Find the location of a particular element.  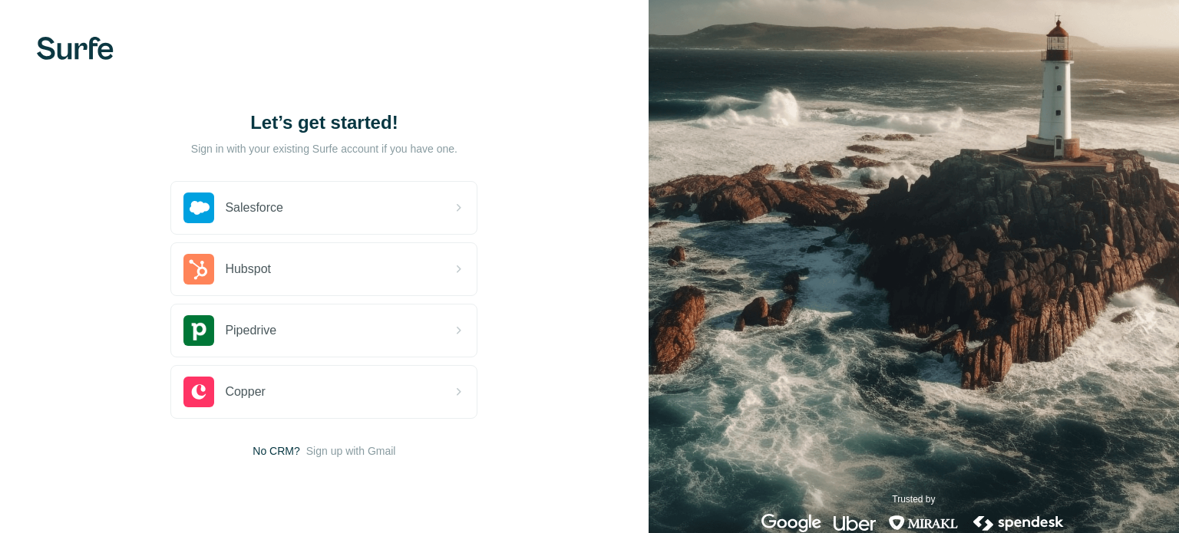

span: Pipedrive is located at coordinates (250, 331).